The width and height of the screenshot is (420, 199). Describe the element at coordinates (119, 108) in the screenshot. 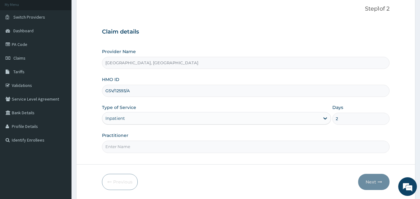

I see `label: Type of Service` at that location.